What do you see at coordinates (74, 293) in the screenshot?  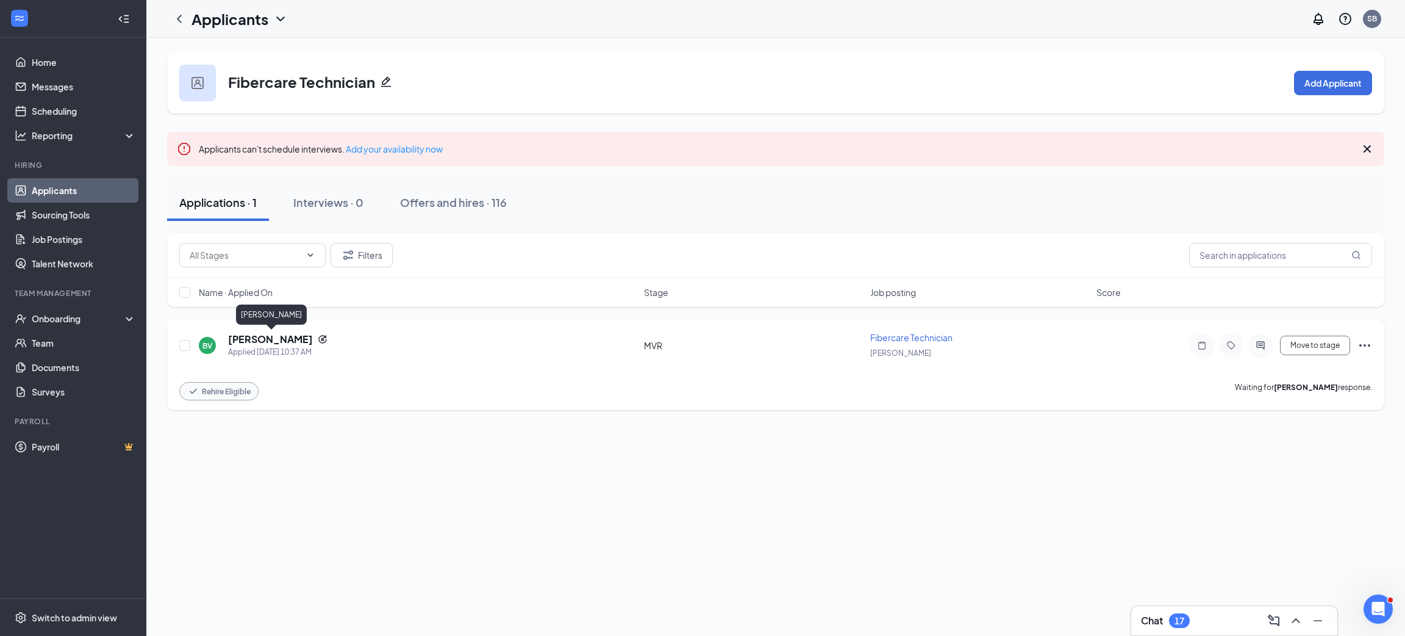 I see `div: Team Management` at bounding box center [74, 293].